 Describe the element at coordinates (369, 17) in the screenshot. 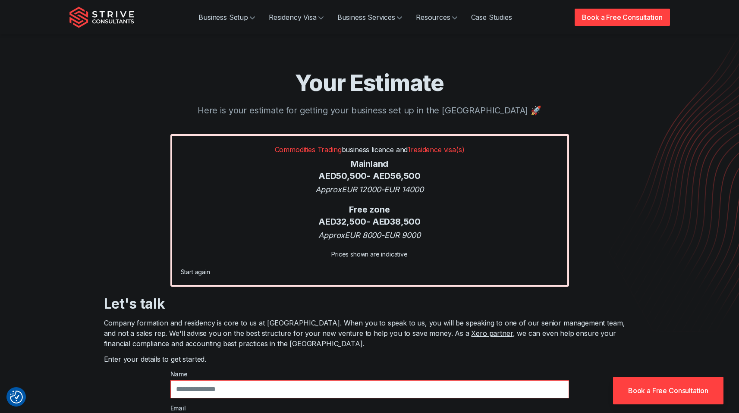

I see `a: Business Services` at that location.